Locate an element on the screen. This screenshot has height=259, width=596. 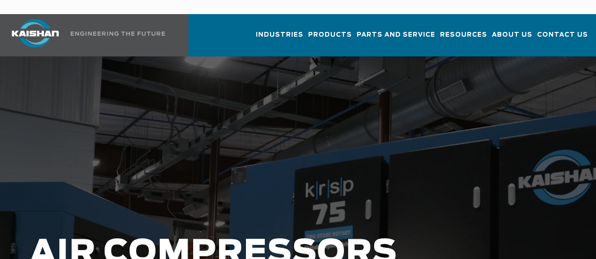
span: Resources is located at coordinates (463, 35).